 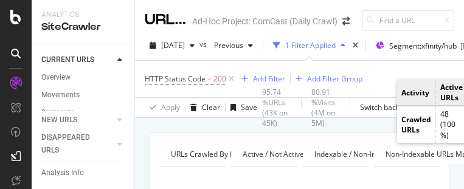 What do you see at coordinates (77, 60) in the screenshot?
I see `a: CURRENT URLS` at bounding box center [77, 60].